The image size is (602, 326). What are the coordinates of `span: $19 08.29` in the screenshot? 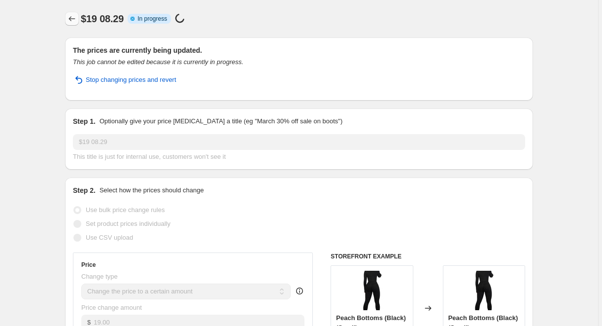 It's located at (102, 19).